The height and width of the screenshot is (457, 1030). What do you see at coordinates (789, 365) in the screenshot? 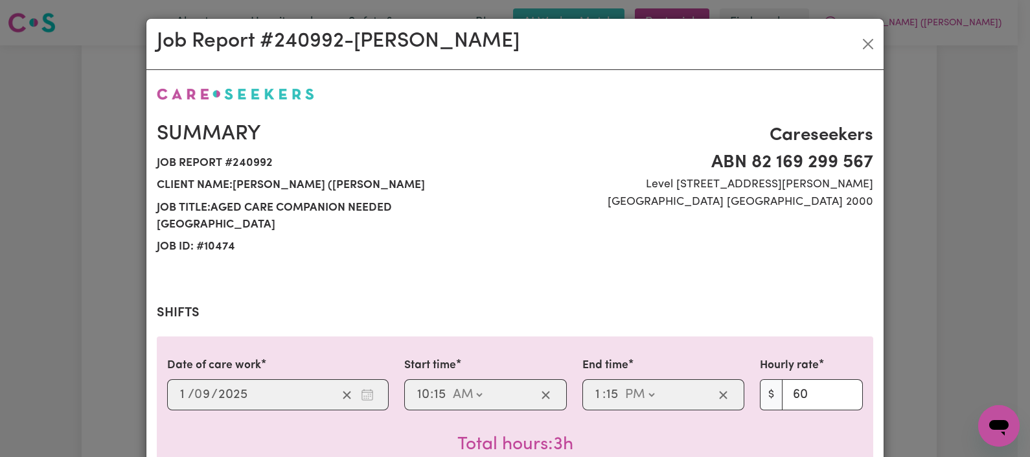
I see `label: Hourly rate` at bounding box center [789, 365].